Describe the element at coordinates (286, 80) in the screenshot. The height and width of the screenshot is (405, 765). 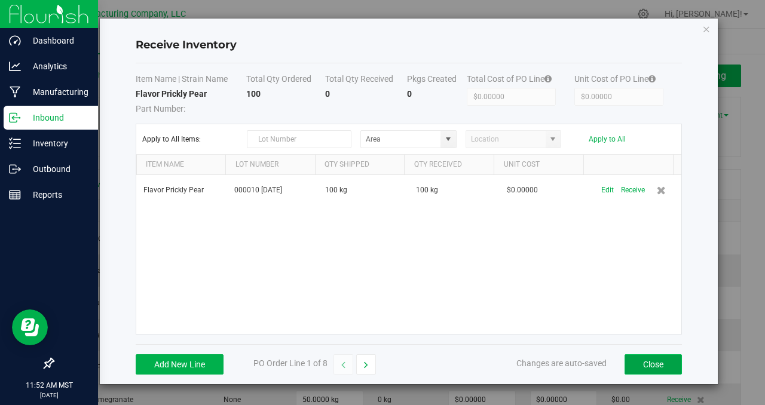
I see `th: Total Qty Ordered` at that location.